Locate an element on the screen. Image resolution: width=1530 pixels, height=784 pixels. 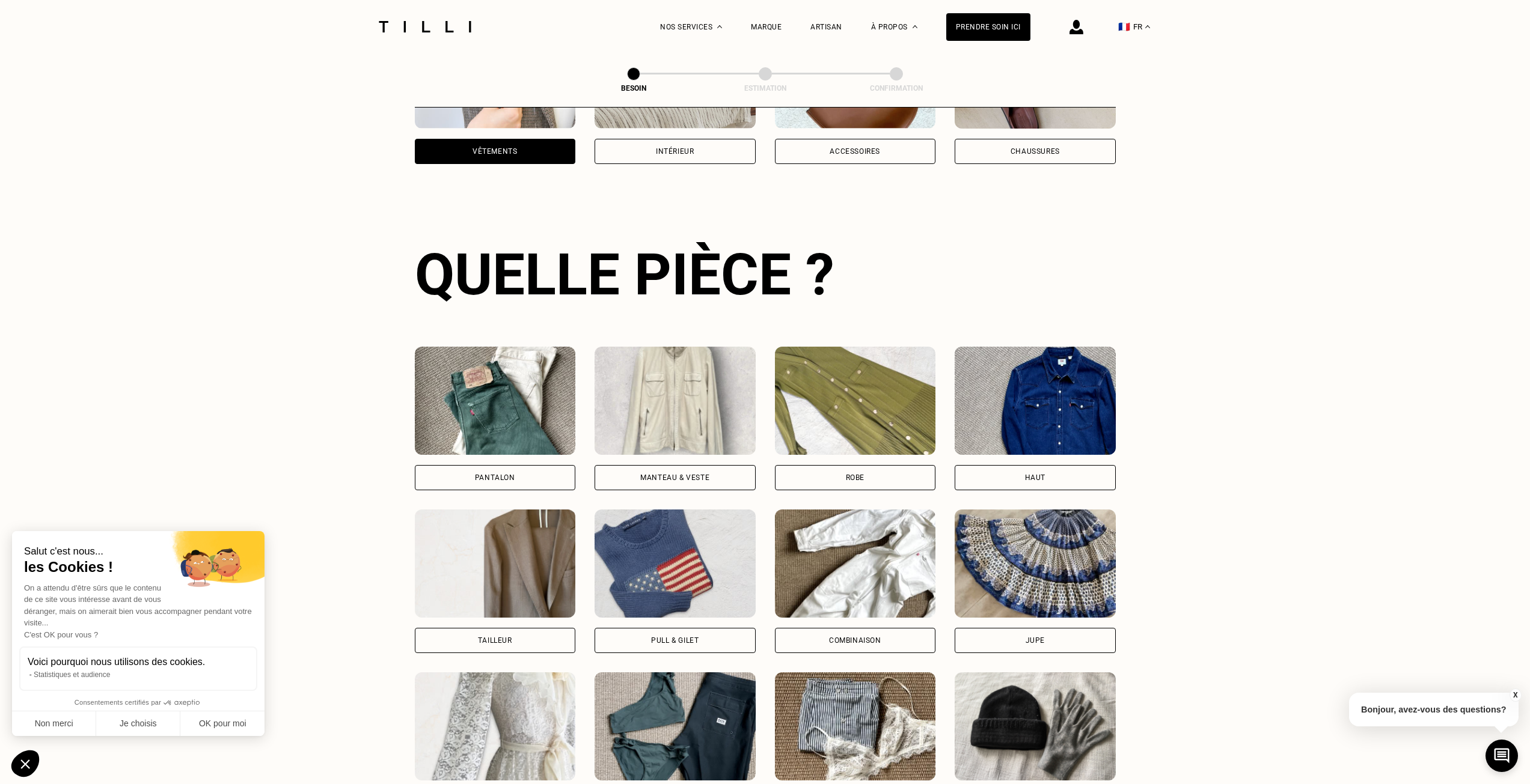
img: Tilli retouche votre Robe de mariée is located at coordinates (495, 726).